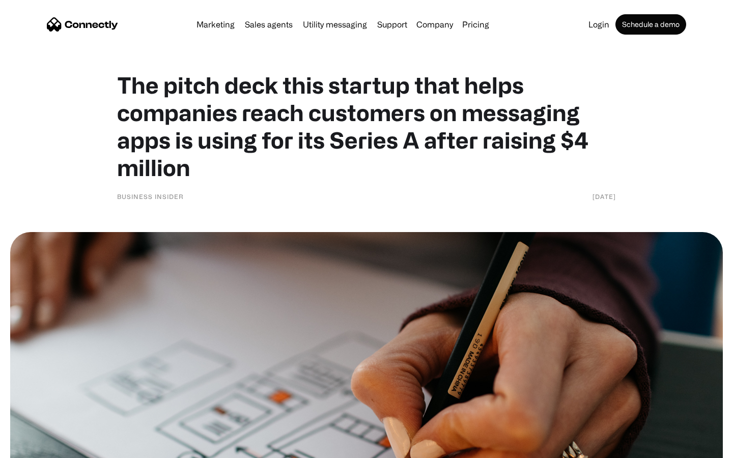 This screenshot has height=458, width=733. I want to click on h1: The pitch deck this startup that helps companies reach customers on messaging apps is using for i..., so click(367, 126).